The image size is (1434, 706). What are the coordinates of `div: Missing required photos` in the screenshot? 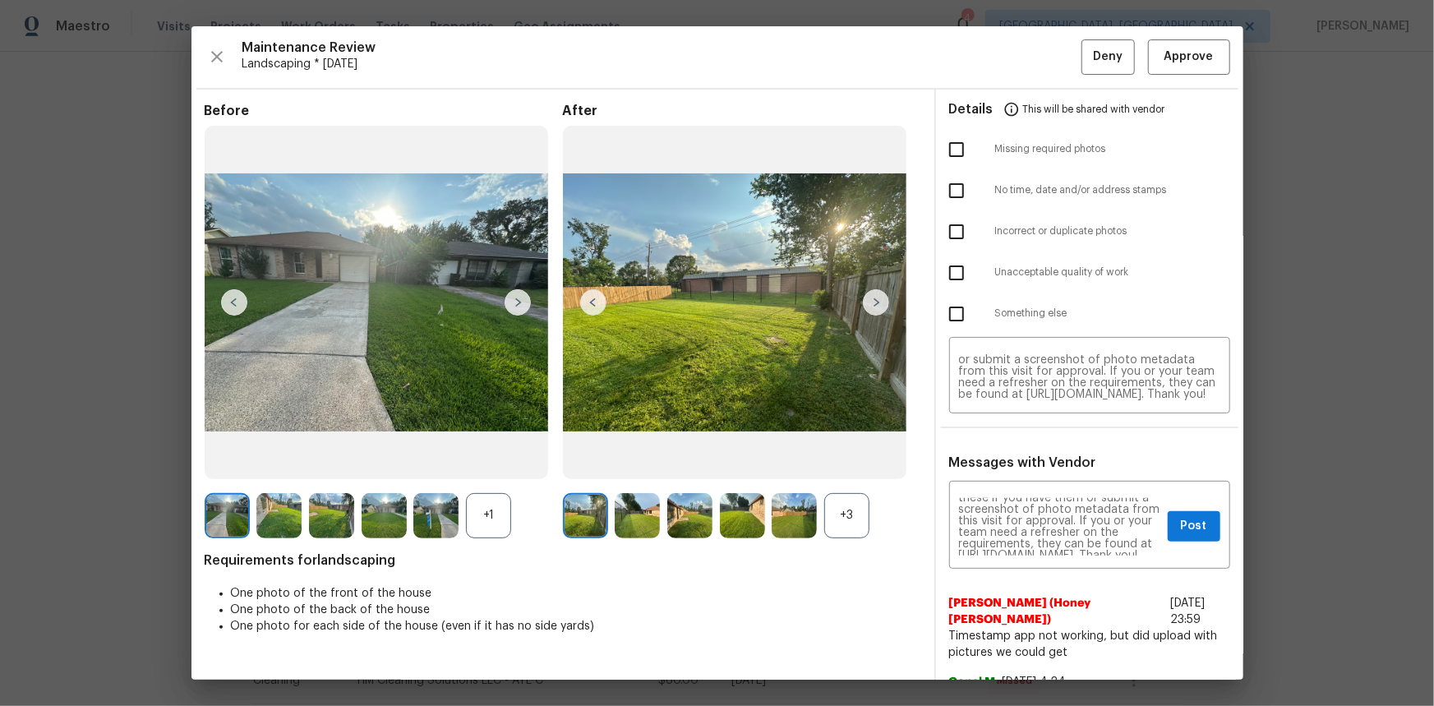 It's located at (1090, 150).